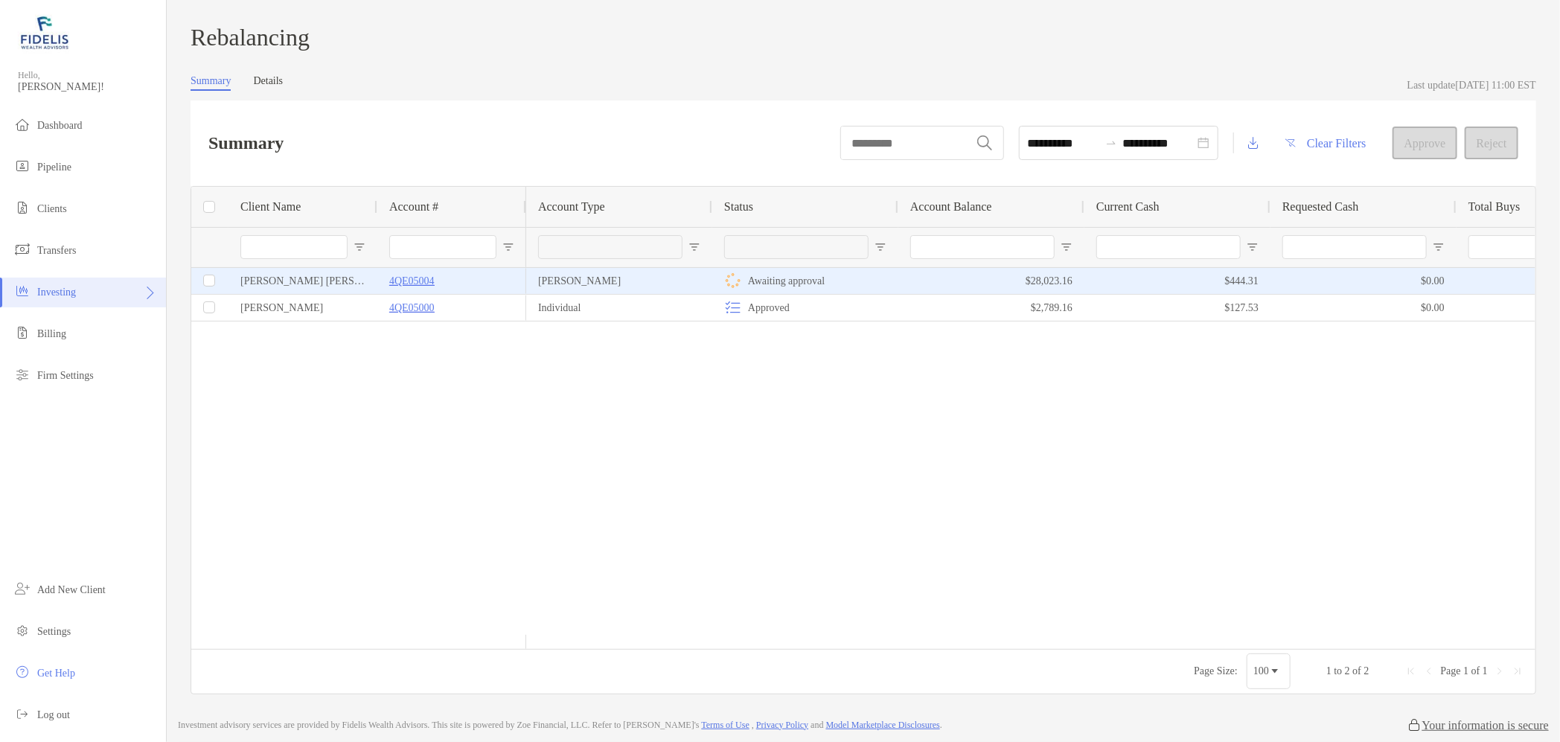  Describe the element at coordinates (738, 207) in the screenshot. I see `span: Status` at that location.